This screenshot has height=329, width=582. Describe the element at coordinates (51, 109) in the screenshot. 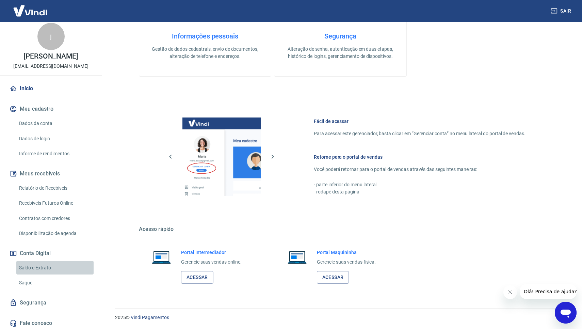

I see `button: Meu cadastro` at that location.